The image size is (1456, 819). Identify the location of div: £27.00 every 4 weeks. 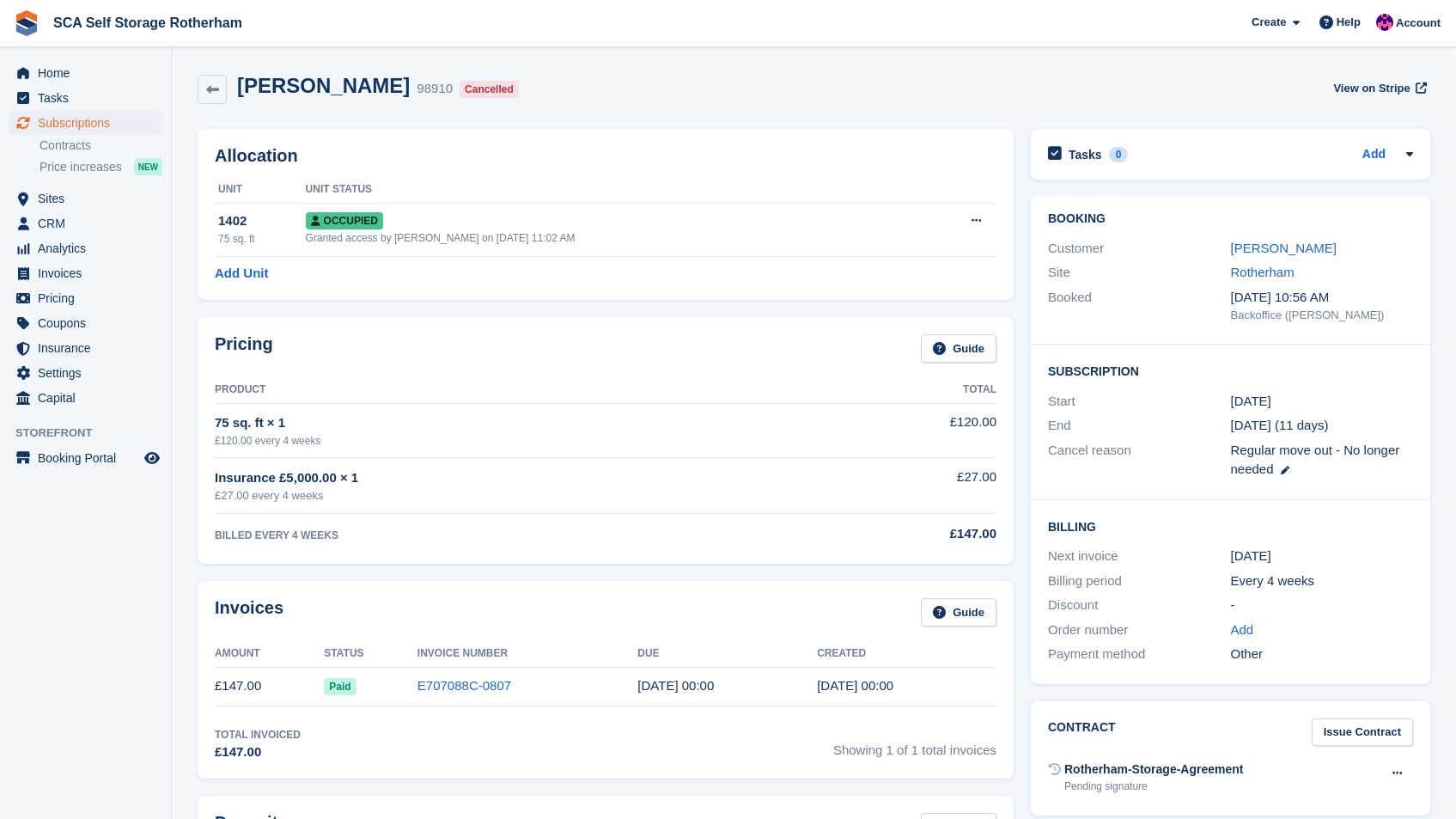
(509, 496).